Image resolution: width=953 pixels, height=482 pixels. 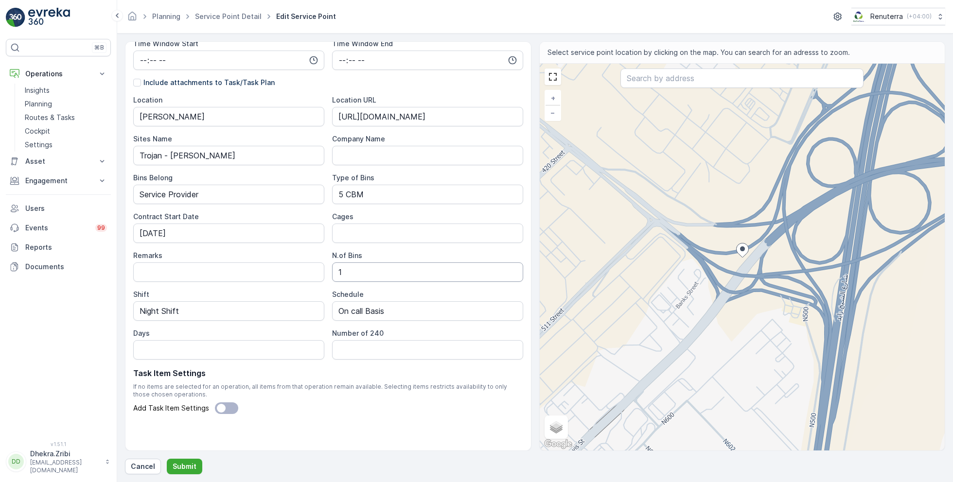 What do you see at coordinates (16, 17) in the screenshot?
I see `img: logo` at bounding box center [16, 17].